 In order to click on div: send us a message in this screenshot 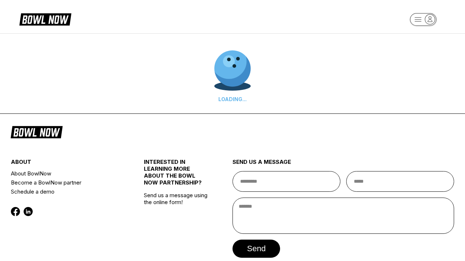, I will do `click(343, 165)`.